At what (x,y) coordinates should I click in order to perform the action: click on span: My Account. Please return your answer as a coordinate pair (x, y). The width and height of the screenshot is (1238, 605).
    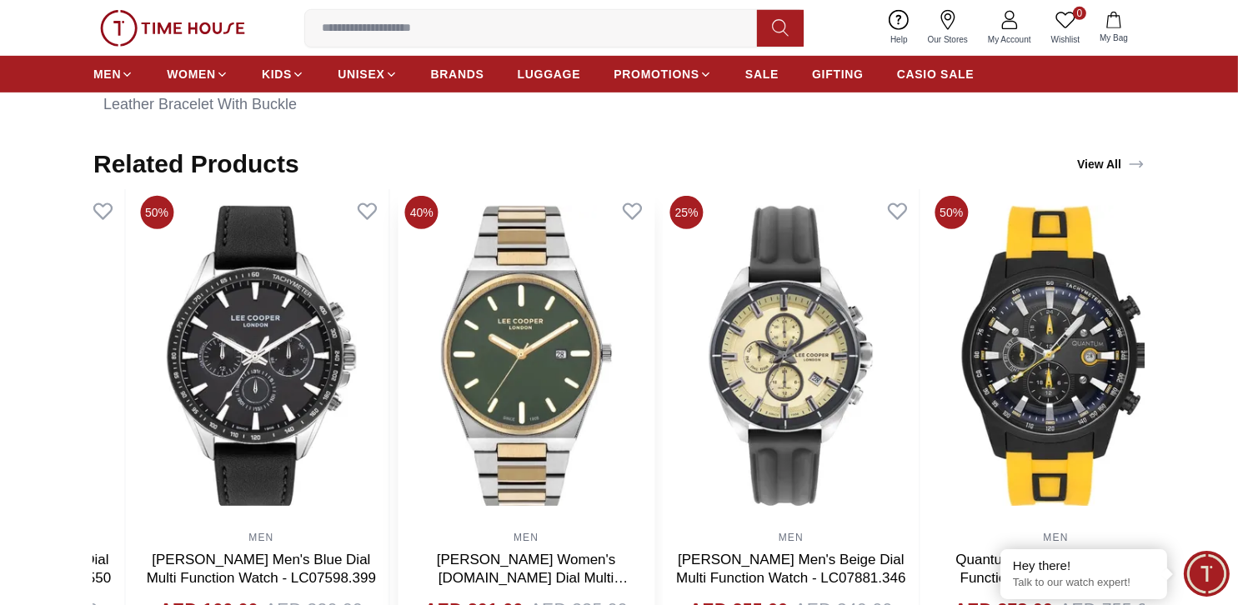
    Looking at the image, I should click on (1010, 39).